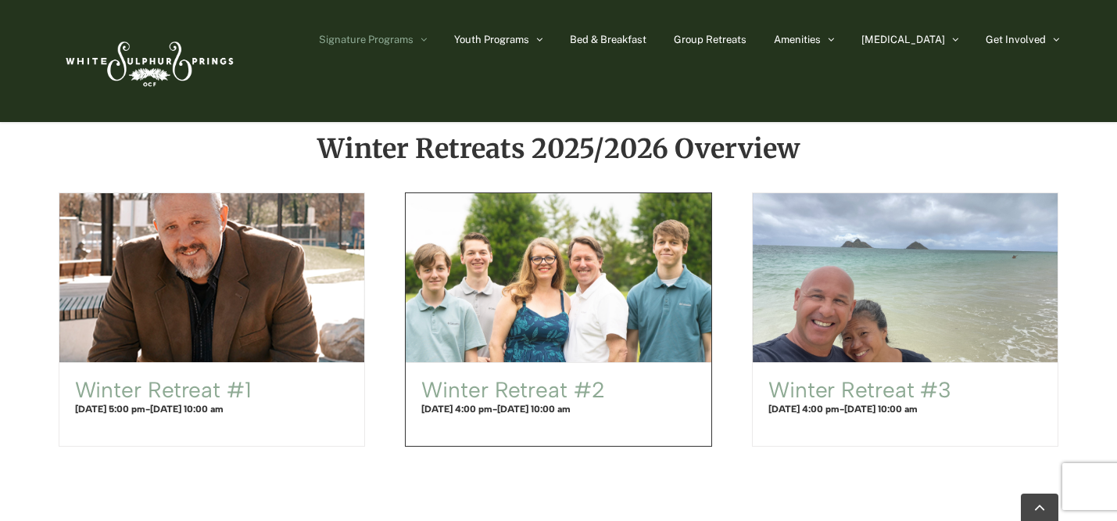  Describe the element at coordinates (710, 39) in the screenshot. I see `span: Group Retreats` at that location.